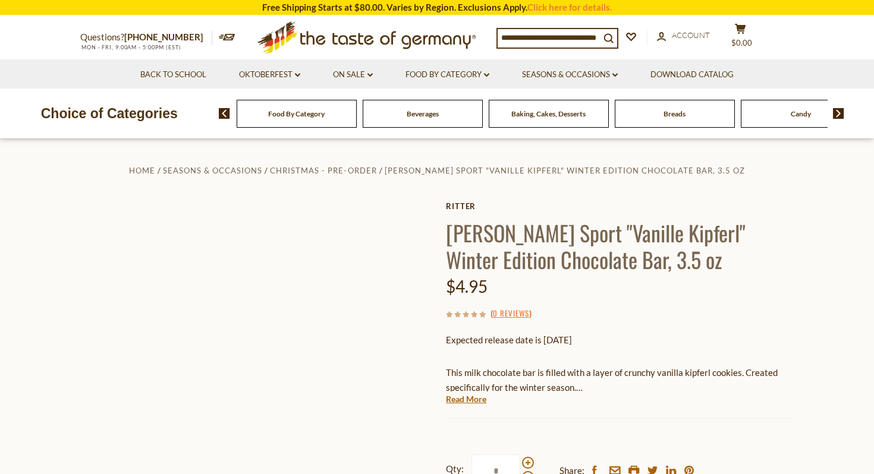 This screenshot has height=474, width=874. I want to click on a: Christmas - PRE-ORDER, so click(323, 171).